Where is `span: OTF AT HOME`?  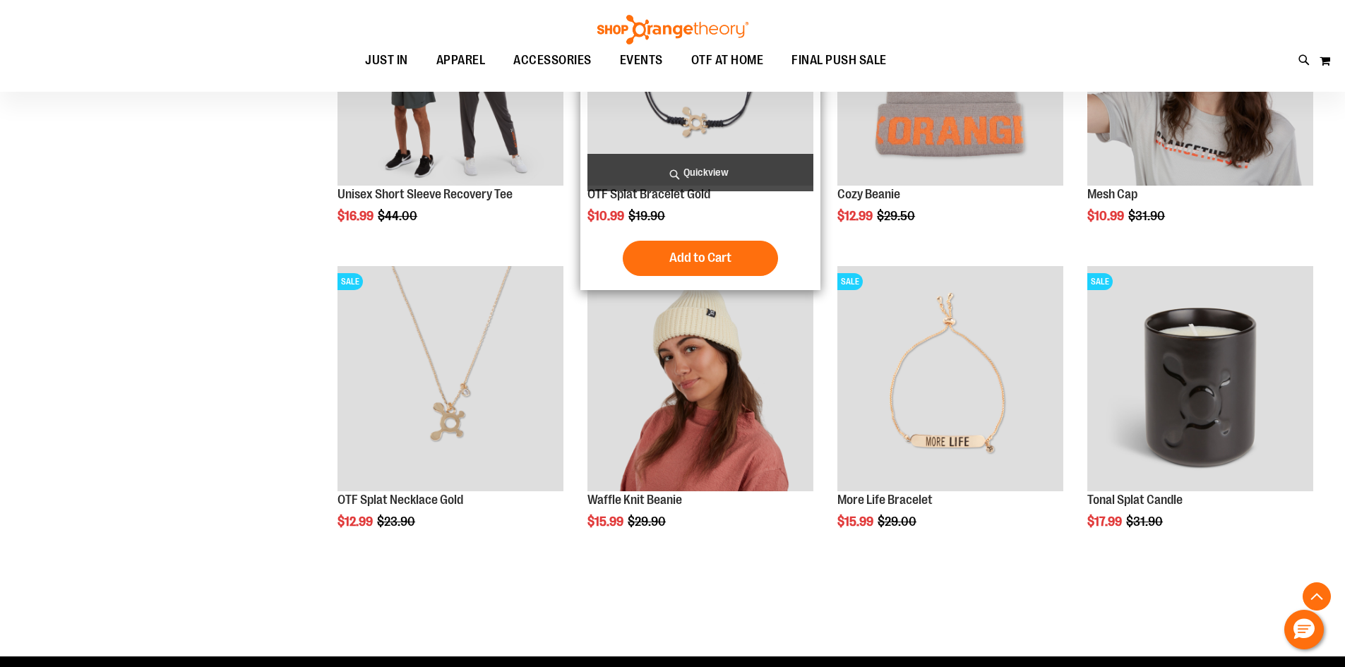
span: OTF AT HOME is located at coordinates (727, 60).